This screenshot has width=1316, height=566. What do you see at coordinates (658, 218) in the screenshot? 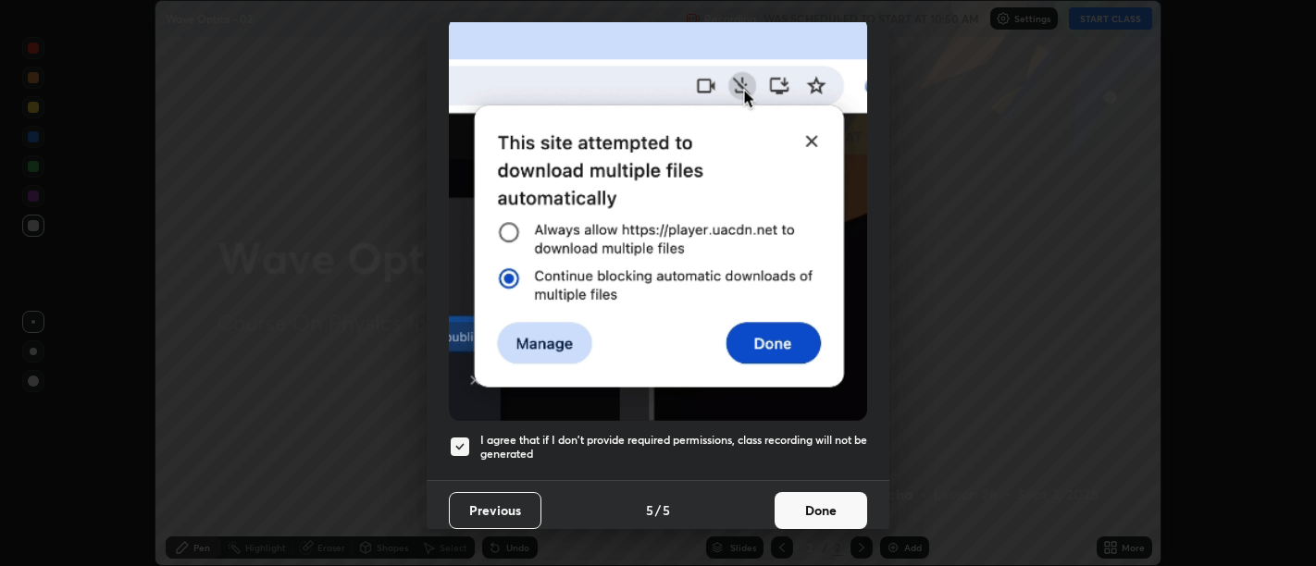
I see `img: downloads-permission-blocked.gif` at bounding box center [658, 218].